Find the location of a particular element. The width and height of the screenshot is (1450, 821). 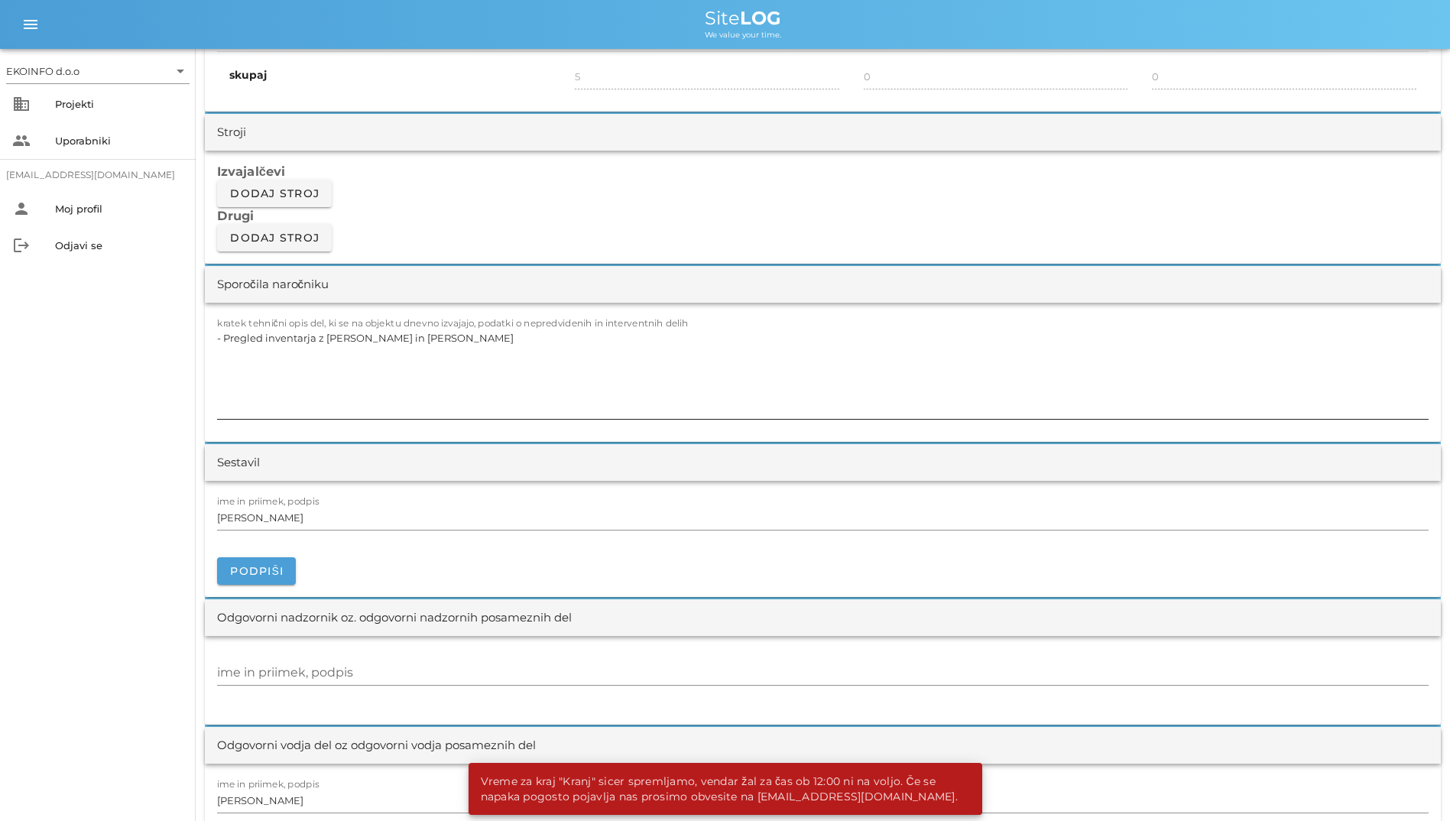

span: Site is located at coordinates (743, 18).